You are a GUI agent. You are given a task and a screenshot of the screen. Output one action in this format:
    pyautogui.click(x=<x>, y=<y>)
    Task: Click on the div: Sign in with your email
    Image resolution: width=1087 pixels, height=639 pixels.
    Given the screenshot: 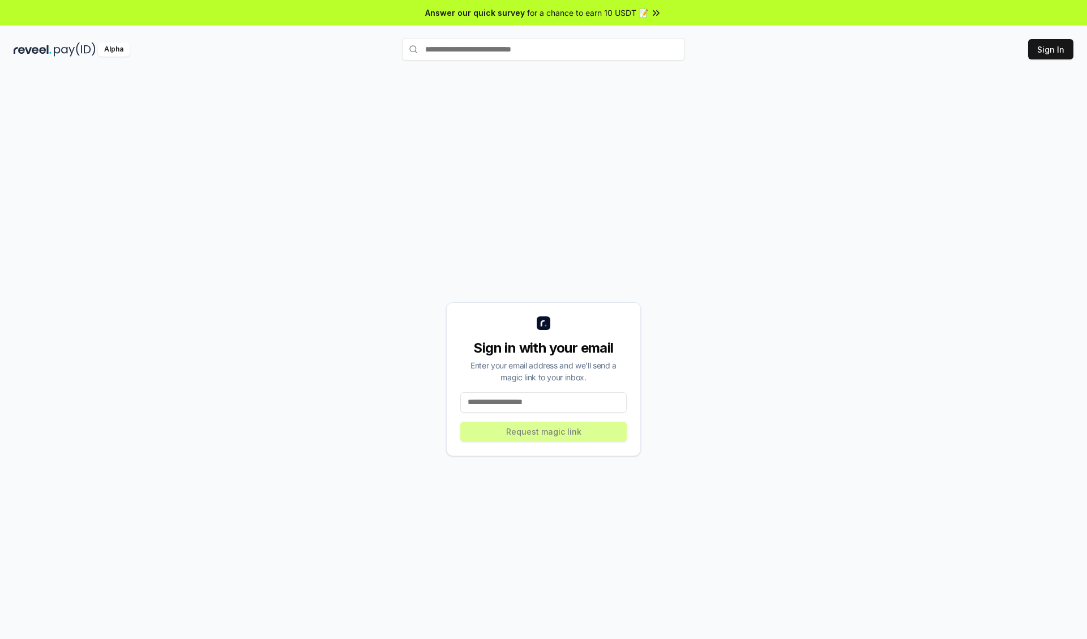 What is the action you would take?
    pyautogui.click(x=544, y=348)
    